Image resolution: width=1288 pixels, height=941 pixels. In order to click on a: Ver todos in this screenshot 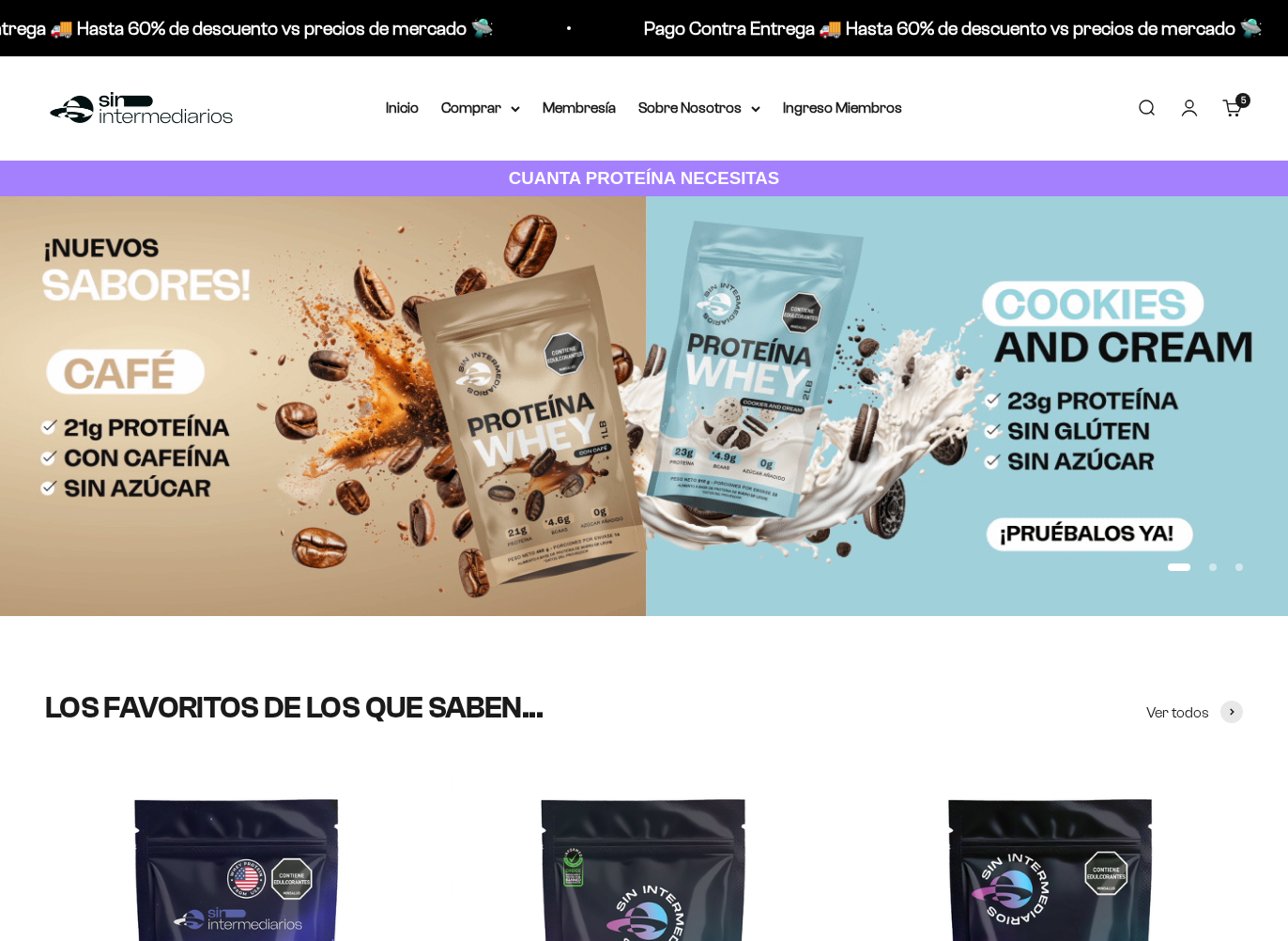, I will do `click(1194, 713)`.